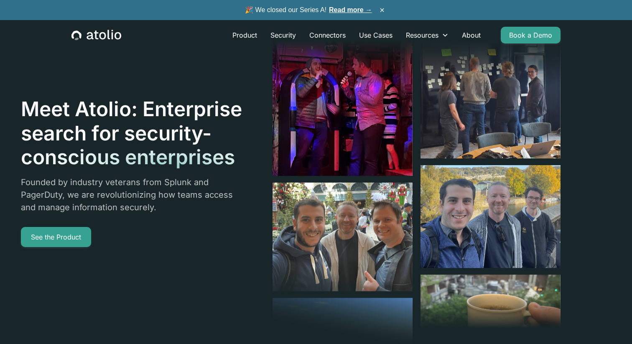  What do you see at coordinates (350, 10) in the screenshot?
I see `a: Read more →` at bounding box center [350, 10].